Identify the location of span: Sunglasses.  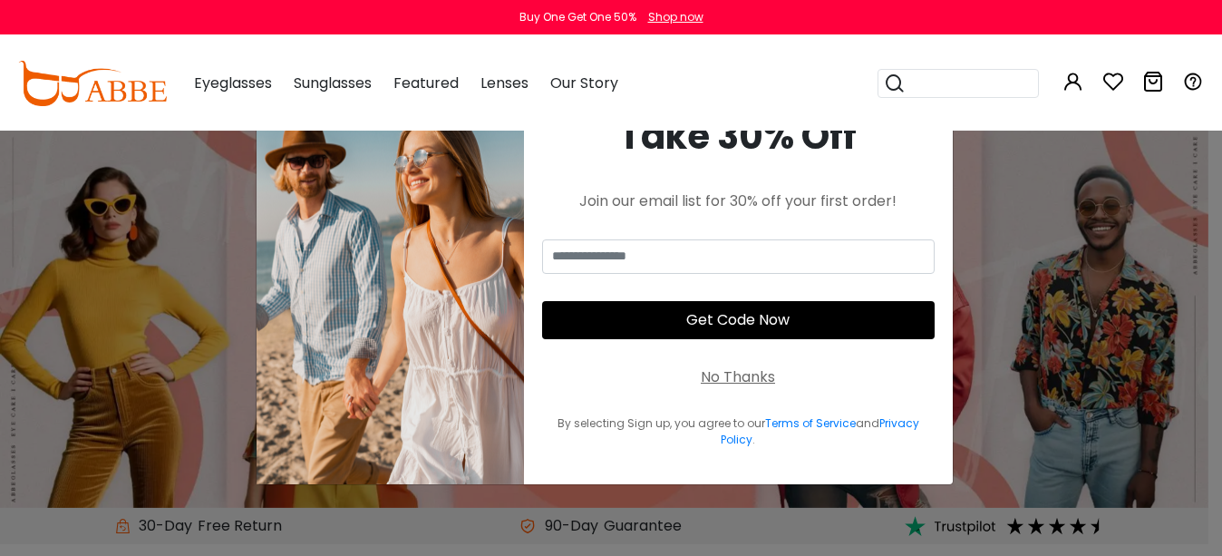
(333, 82).